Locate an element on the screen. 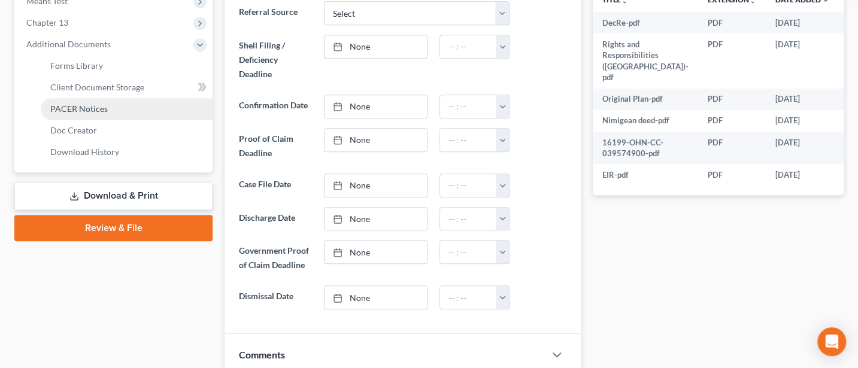 Image resolution: width=858 pixels, height=368 pixels. span: Chapter 13 is located at coordinates (47, 22).